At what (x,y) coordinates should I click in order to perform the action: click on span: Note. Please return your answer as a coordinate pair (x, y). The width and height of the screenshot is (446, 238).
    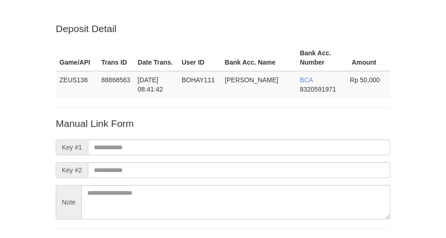
    Looking at the image, I should click on (68, 202).